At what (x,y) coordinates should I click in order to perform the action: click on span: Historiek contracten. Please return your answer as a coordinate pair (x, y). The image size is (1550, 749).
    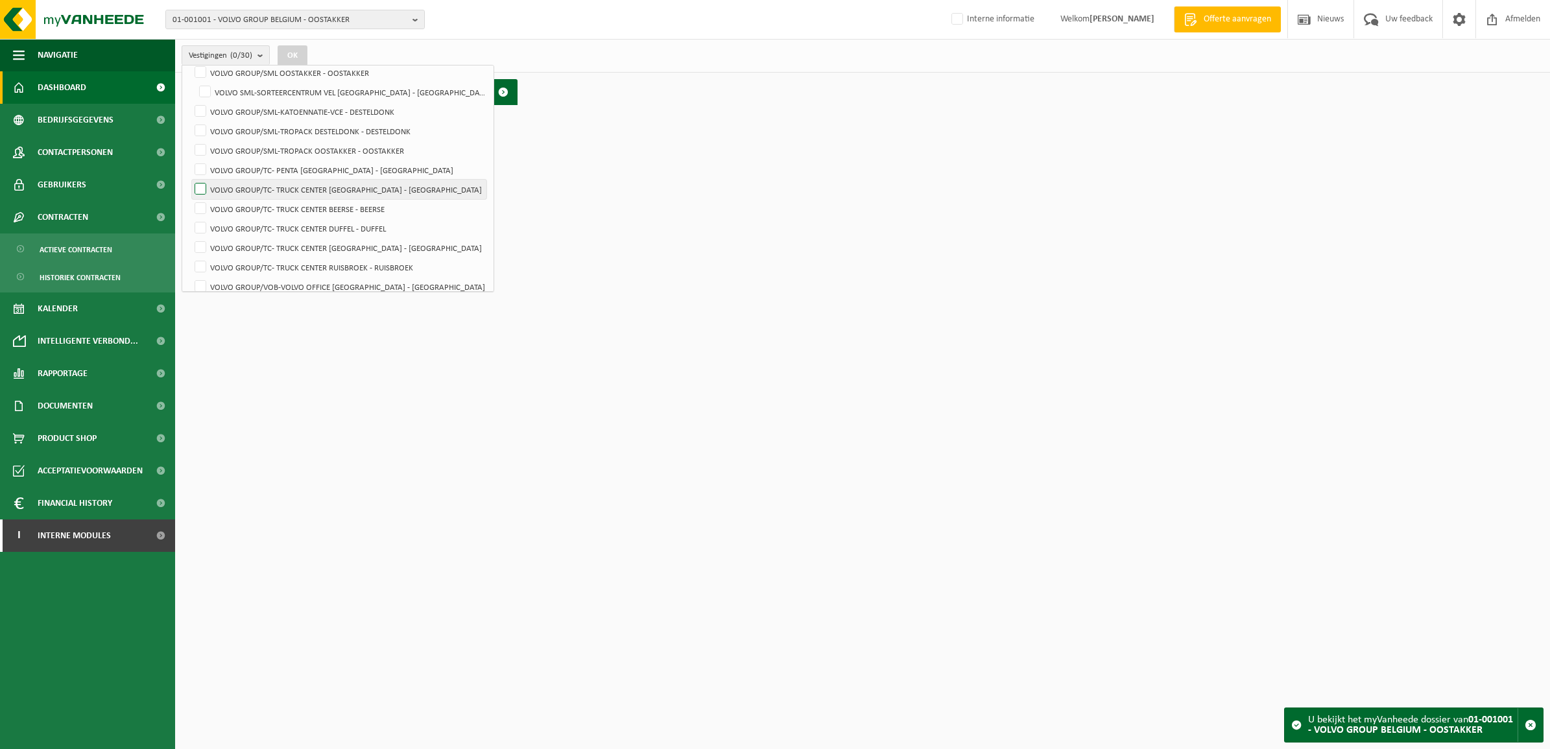
    Looking at the image, I should click on (80, 278).